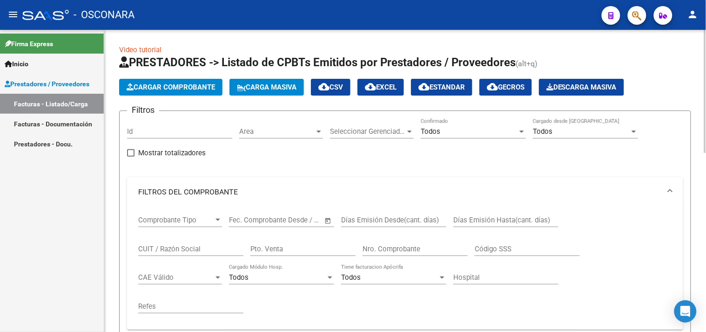 The height and width of the screenshot is (332, 706). What do you see at coordinates (405, 268) in the screenshot?
I see `div: FILTROS DEL COMPROBANTE` at bounding box center [405, 268].